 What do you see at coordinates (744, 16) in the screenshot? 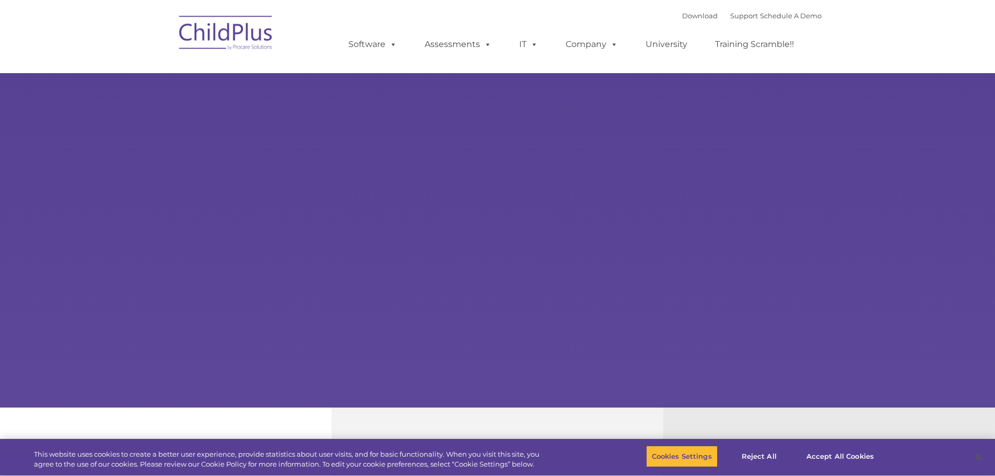
I see `a: Support` at bounding box center [744, 16].